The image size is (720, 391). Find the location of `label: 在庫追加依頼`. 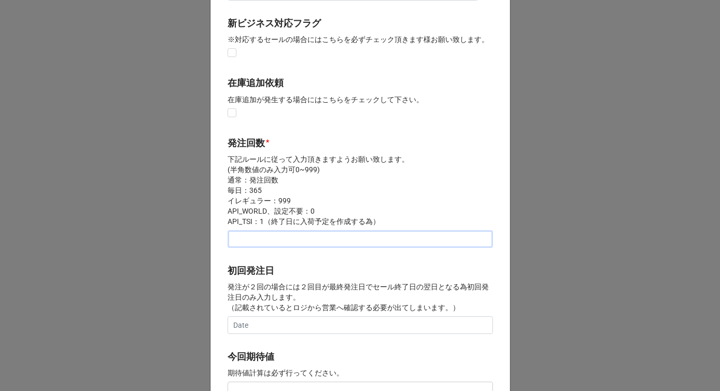

label: 在庫追加依頼 is located at coordinates (256, 83).